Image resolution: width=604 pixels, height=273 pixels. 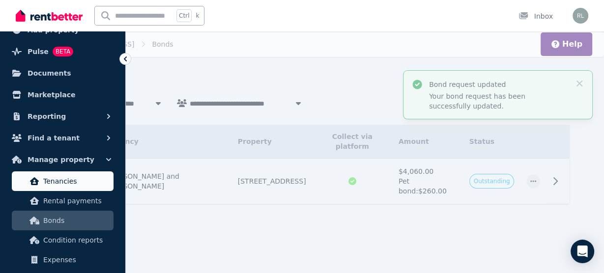 I want to click on a: Tenancies, so click(x=62, y=181).